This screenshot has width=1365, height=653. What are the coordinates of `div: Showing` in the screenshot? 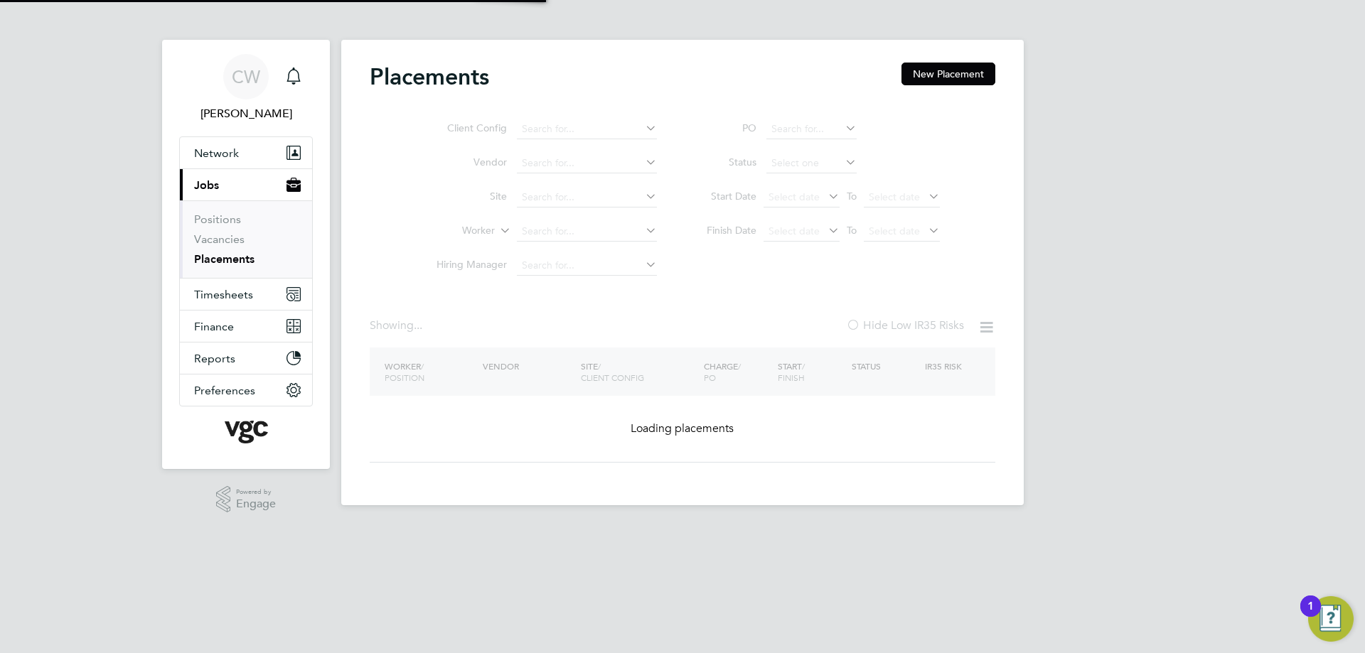 It's located at (397, 326).